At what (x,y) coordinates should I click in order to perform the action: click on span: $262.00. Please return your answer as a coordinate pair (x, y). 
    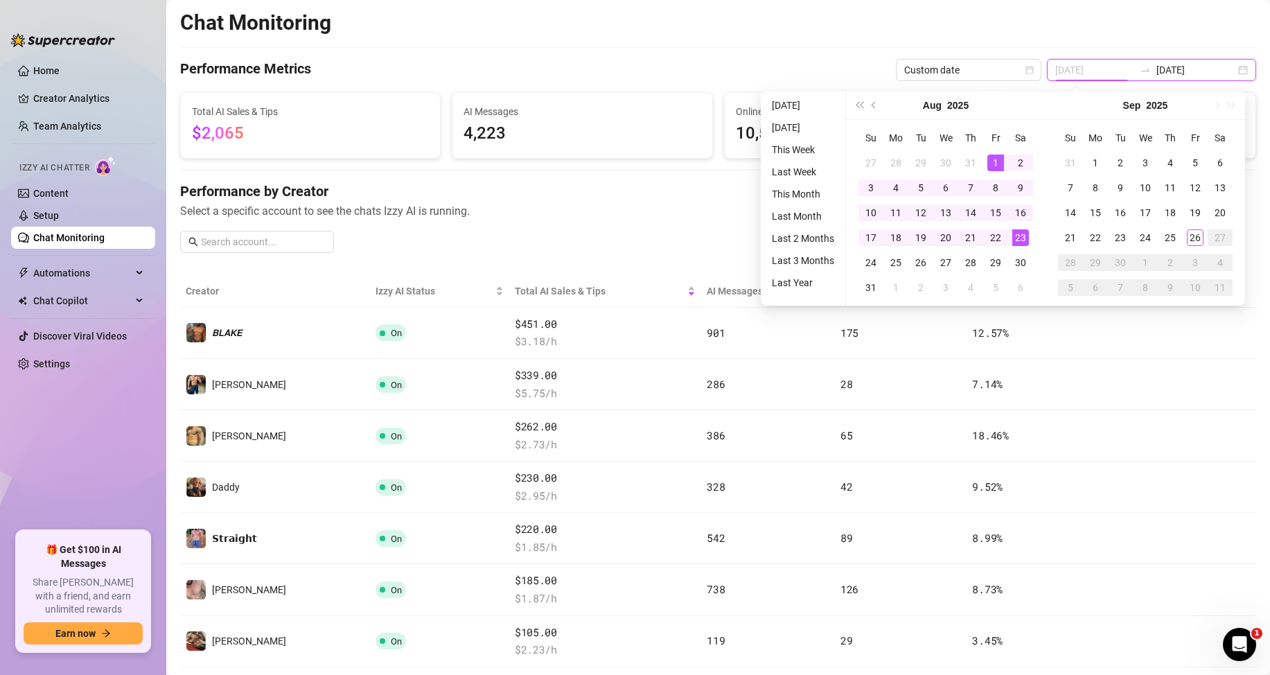
    Looking at the image, I should click on (605, 427).